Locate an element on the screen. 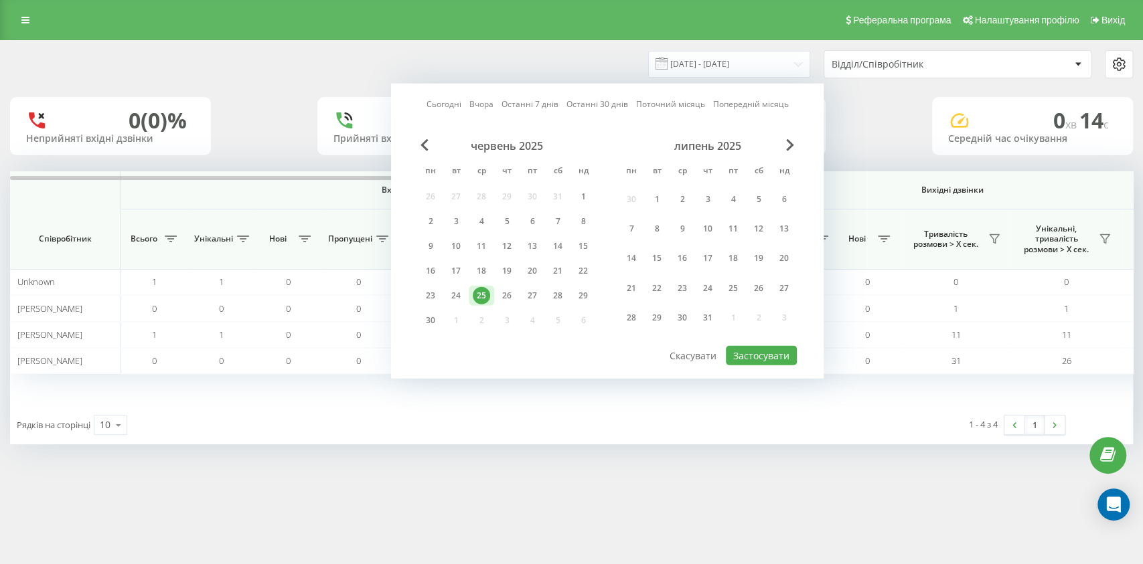 Image resolution: width=1143 pixels, height=564 pixels. div: ср 11 черв 2025 р. is located at coordinates (481, 246).